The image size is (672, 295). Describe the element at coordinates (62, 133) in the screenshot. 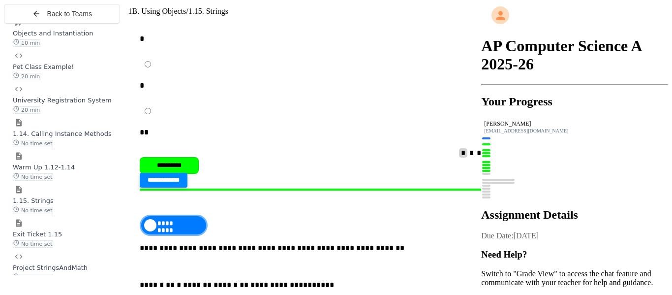

I see `span: 1.14. Calling Instance Methods` at that location.